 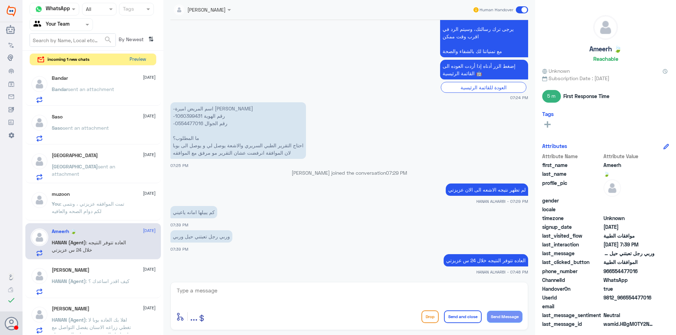 I want to click on h6: Attributes, so click(x=554, y=146).